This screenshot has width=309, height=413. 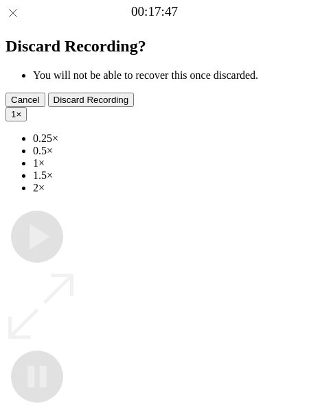 I want to click on button: 1×, so click(x=16, y=114).